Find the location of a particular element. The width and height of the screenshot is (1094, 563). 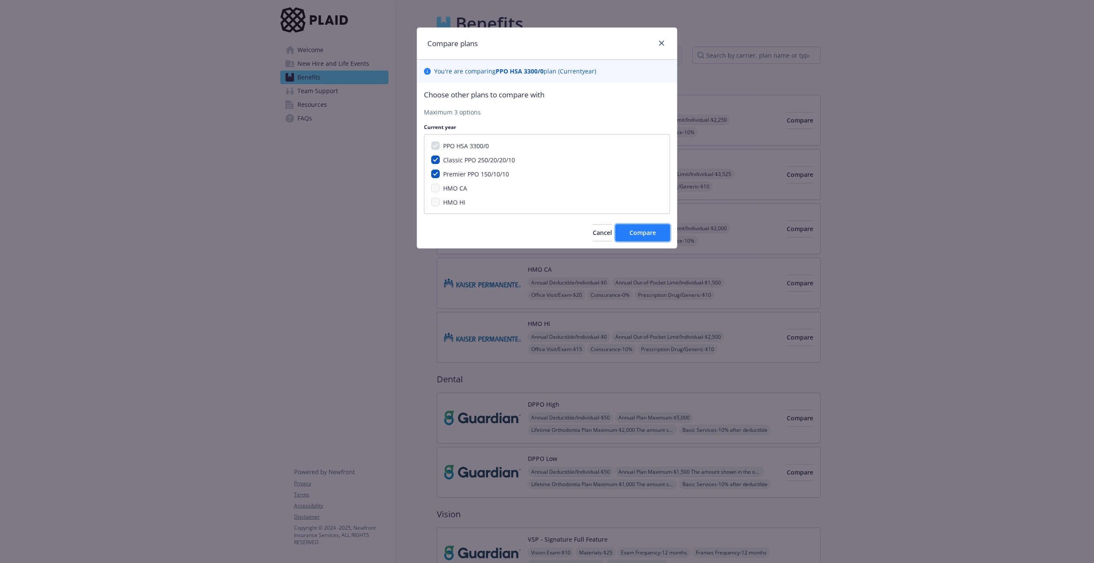

b: PPO HSA 3300/0 is located at coordinates (519, 71).